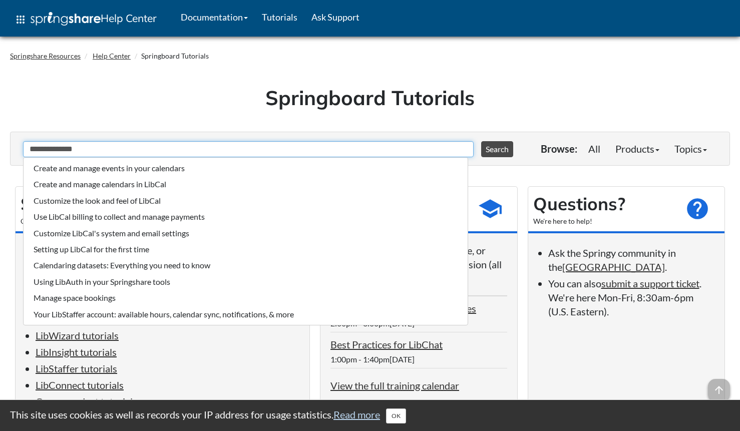 The height and width of the screenshot is (431, 740). What do you see at coordinates (370, 98) in the screenshot?
I see `h1: Springboard Tutorials` at bounding box center [370, 98].